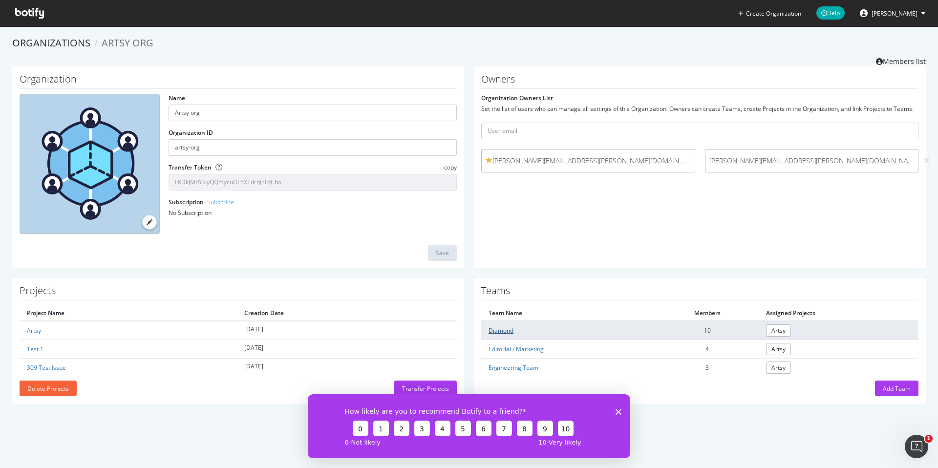  What do you see at coordinates (451, 167) in the screenshot?
I see `span: copy` at bounding box center [451, 167].